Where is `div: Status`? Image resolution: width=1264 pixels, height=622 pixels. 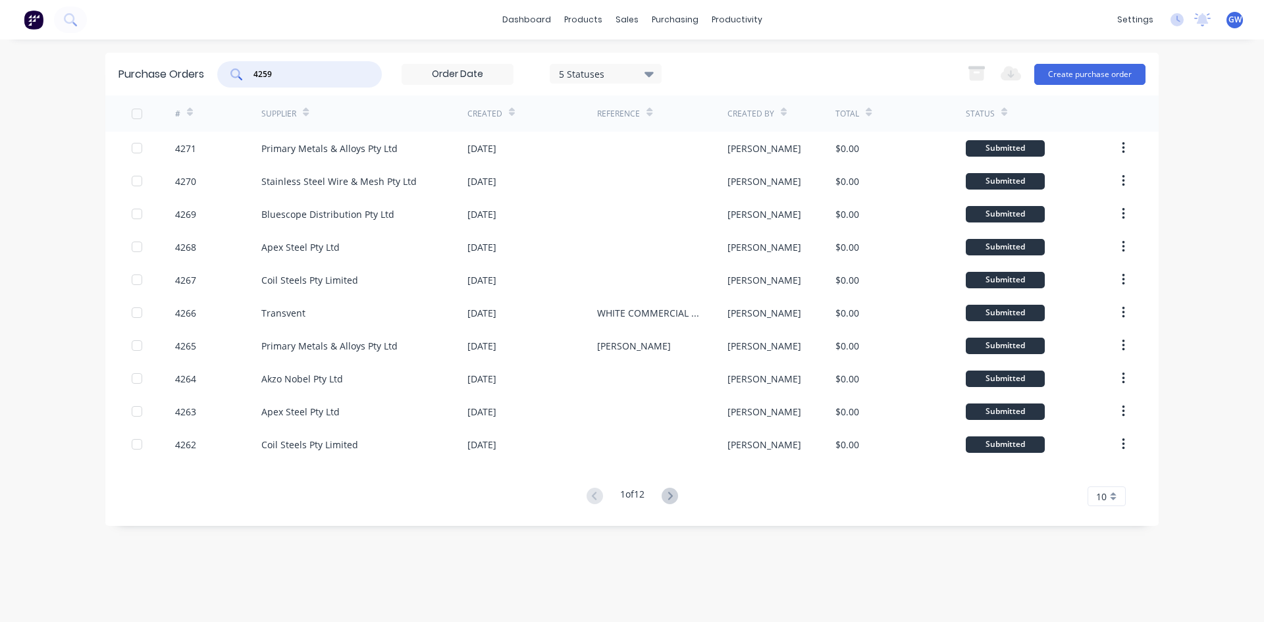
div: Status is located at coordinates (980, 114).